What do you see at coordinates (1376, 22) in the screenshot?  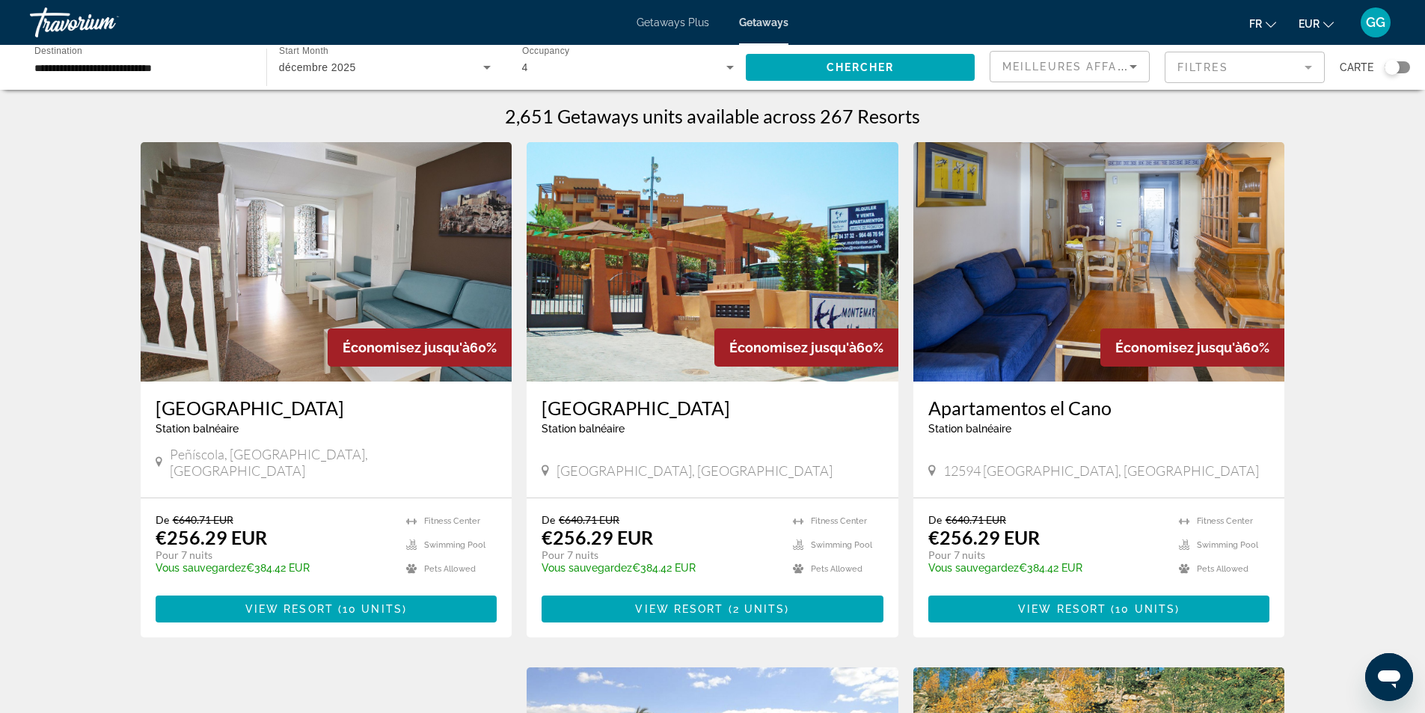 I see `button: User Menu` at bounding box center [1376, 22].